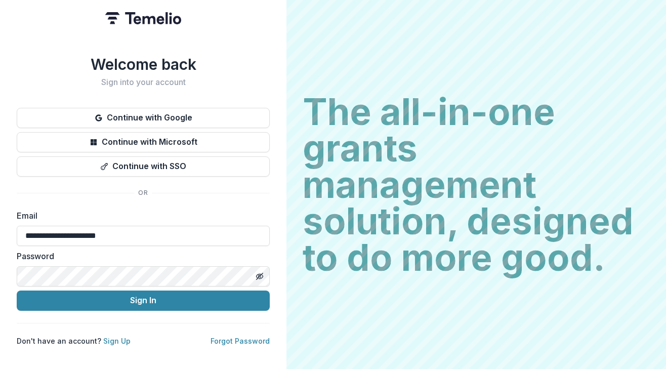 The image size is (666, 369). I want to click on button: Toggle password visibility, so click(260, 276).